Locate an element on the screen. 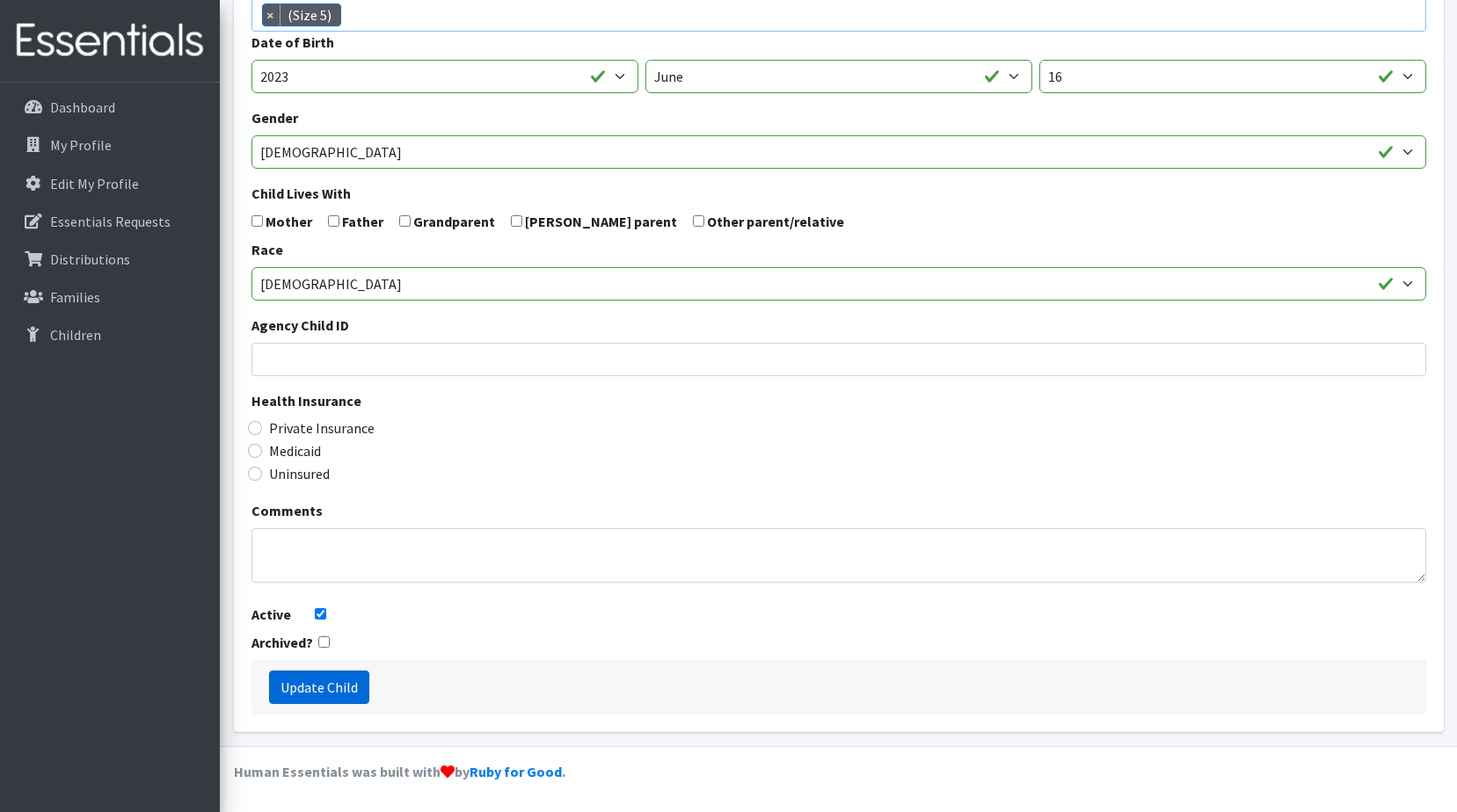 The height and width of the screenshot is (812, 1457). label: Grandparent is located at coordinates (454, 222).